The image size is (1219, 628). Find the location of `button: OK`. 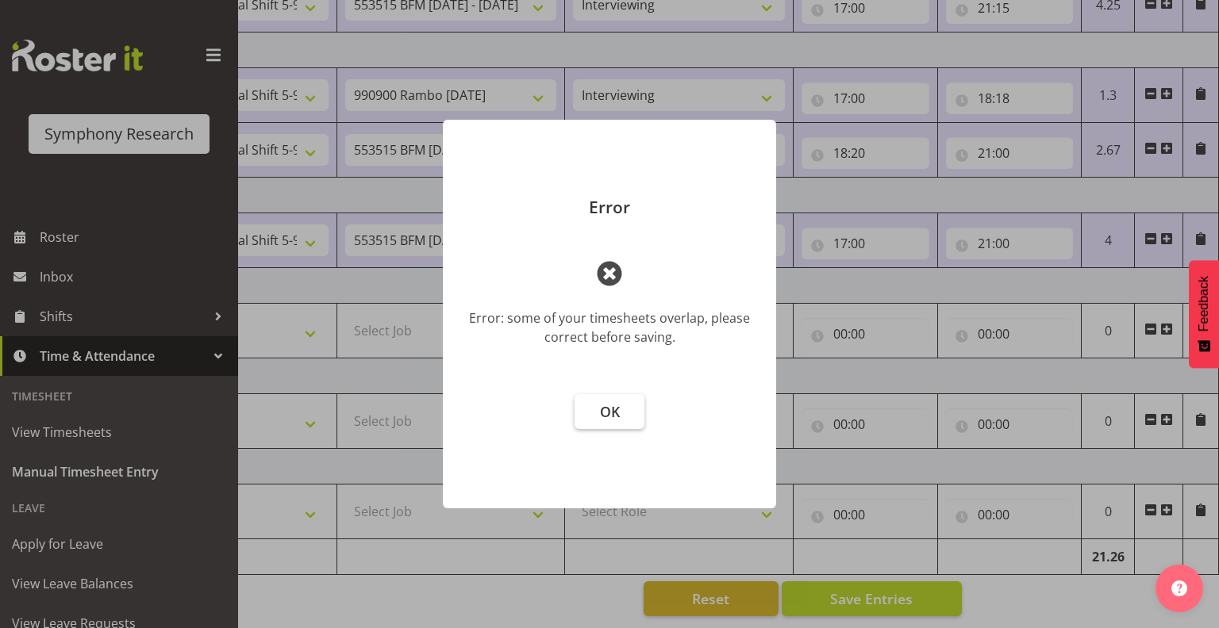

button: OK is located at coordinates (609, 412).